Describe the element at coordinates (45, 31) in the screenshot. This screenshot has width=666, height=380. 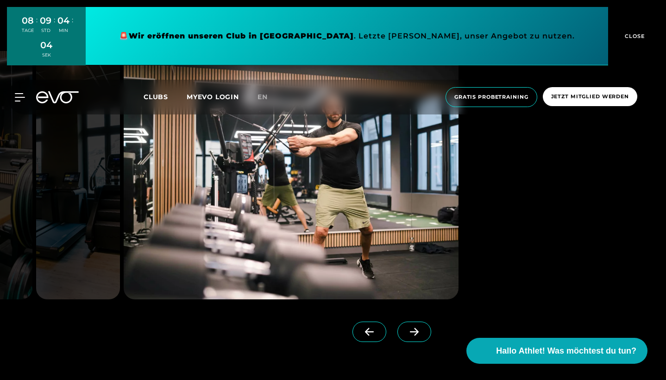
I see `div: STD` at that location.